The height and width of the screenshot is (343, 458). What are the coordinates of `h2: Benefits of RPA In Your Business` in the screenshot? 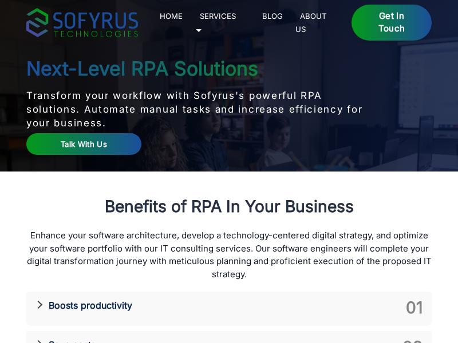 It's located at (229, 207).